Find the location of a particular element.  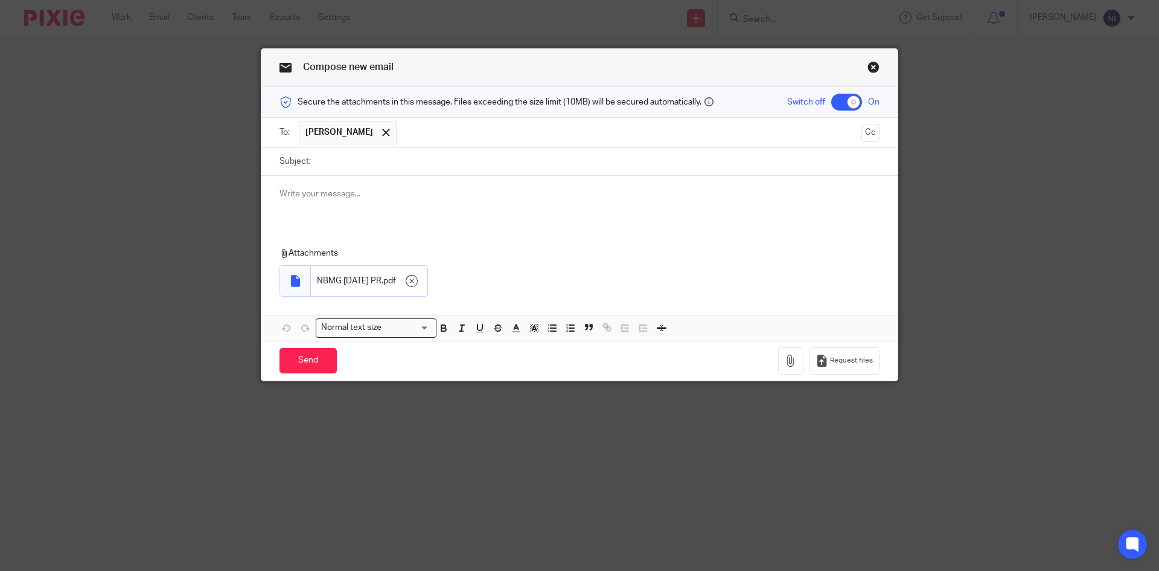

span: pdf is located at coordinates (389, 281).